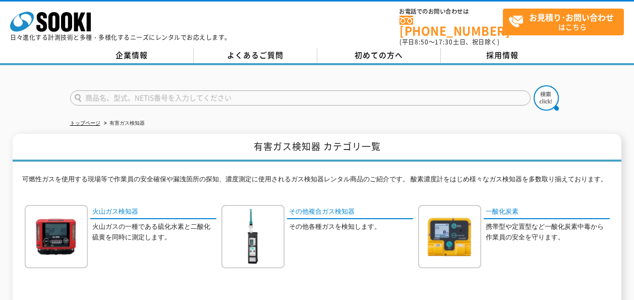  Describe the element at coordinates (132, 56) in the screenshot. I see `a: 企業情報` at that location.